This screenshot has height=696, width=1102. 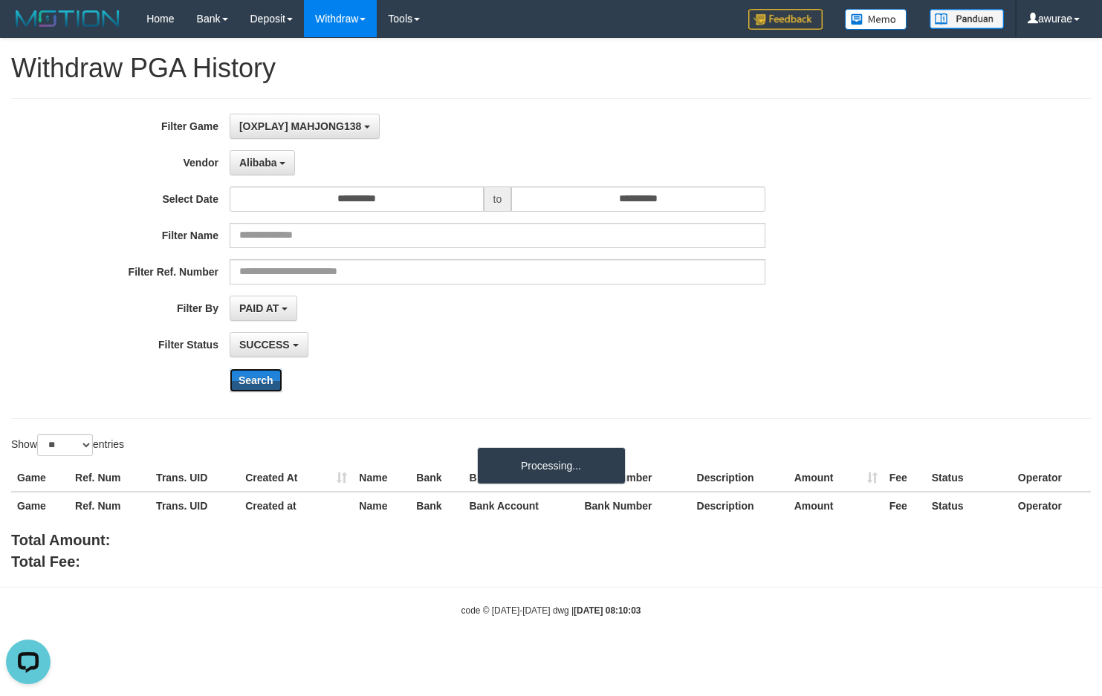 I want to click on button: Alibaba, so click(x=262, y=163).